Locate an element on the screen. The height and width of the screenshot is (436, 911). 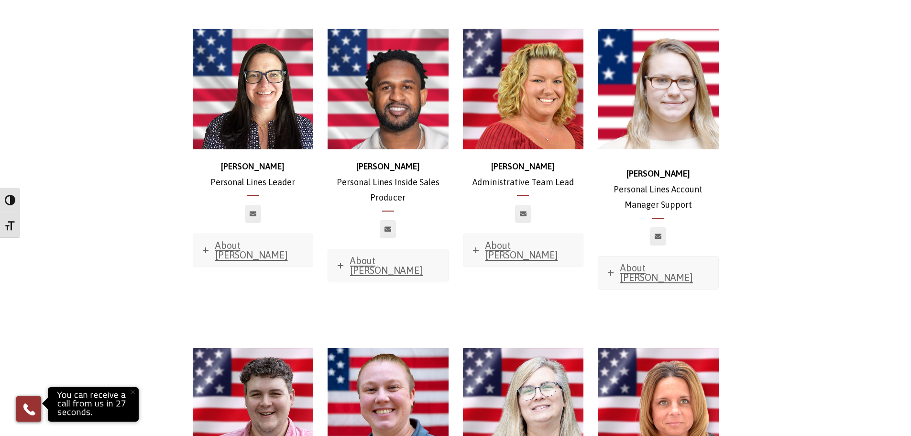
p: You can receive a call from us in 27 seconds. is located at coordinates (93, 404).